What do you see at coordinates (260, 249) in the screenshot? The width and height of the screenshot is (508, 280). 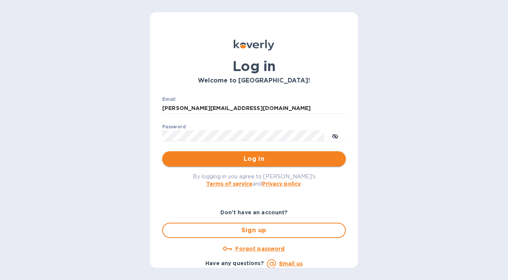 I see `u: Forgot password` at bounding box center [260, 249].